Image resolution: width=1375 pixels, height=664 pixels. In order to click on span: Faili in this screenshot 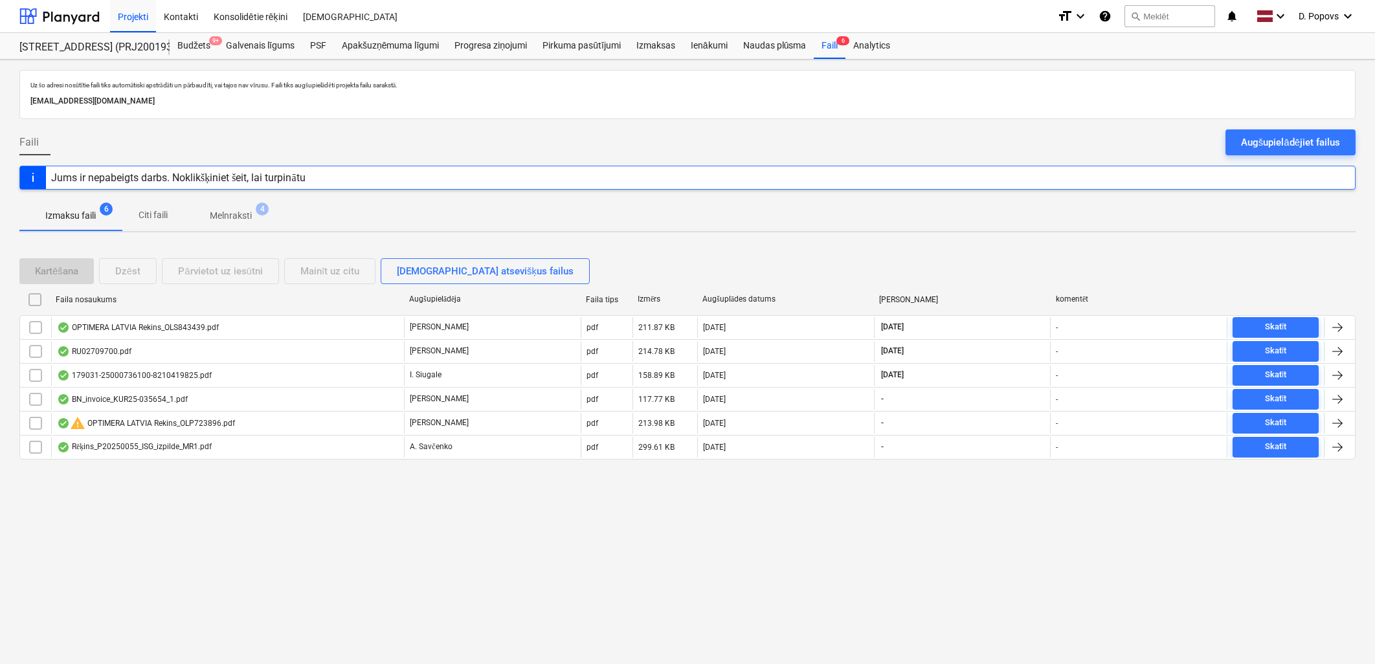, I will do `click(29, 142)`.